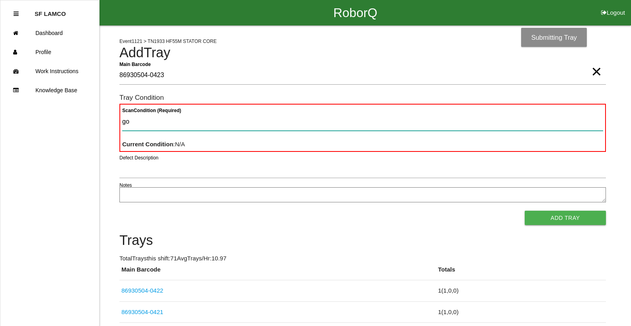 This screenshot has height=326, width=631. Describe the element at coordinates (362, 76) in the screenshot. I see `input: Required` at that location.